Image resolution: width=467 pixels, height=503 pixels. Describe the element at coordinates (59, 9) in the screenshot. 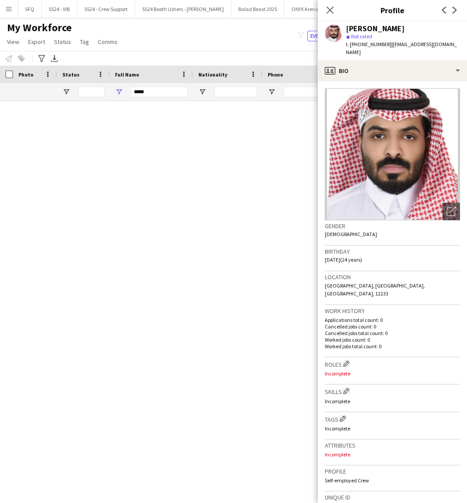

I see `button: SS24 - VIB` at that location.